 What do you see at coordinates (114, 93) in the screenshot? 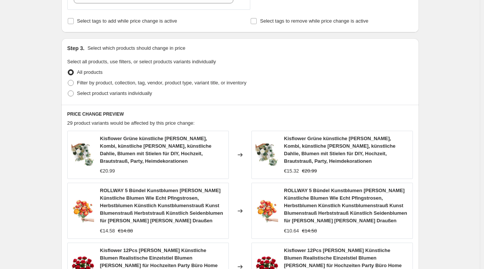
I see `span: Select product variants individually` at bounding box center [114, 93].